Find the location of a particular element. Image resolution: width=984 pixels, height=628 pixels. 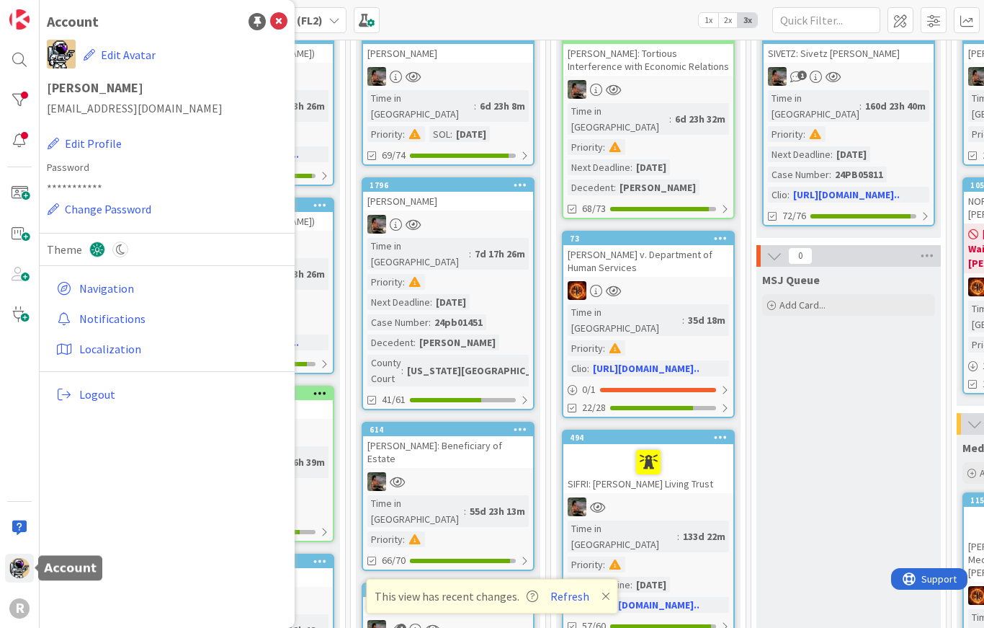

div: 95 is located at coordinates (448, 590).